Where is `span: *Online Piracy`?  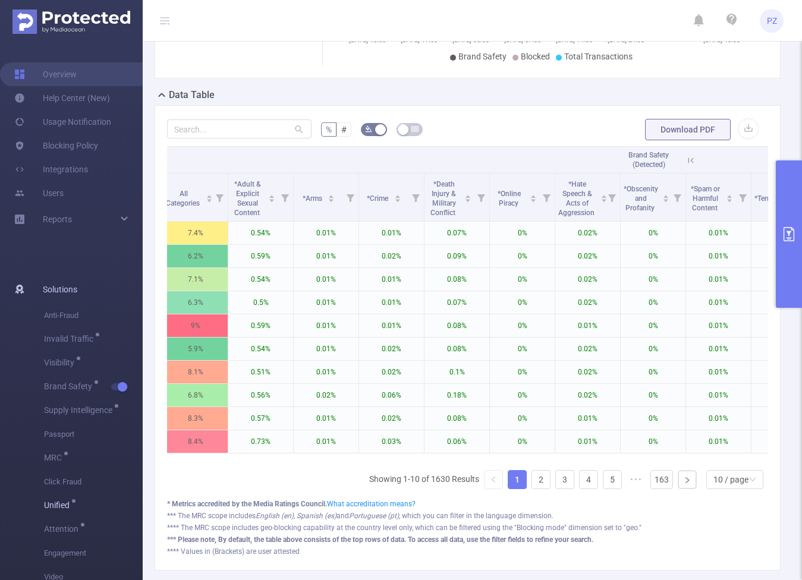 span: *Online Piracy is located at coordinates (509, 199).